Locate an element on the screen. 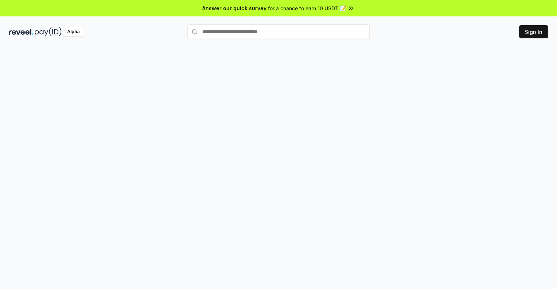  img: pay_id is located at coordinates (48, 32).